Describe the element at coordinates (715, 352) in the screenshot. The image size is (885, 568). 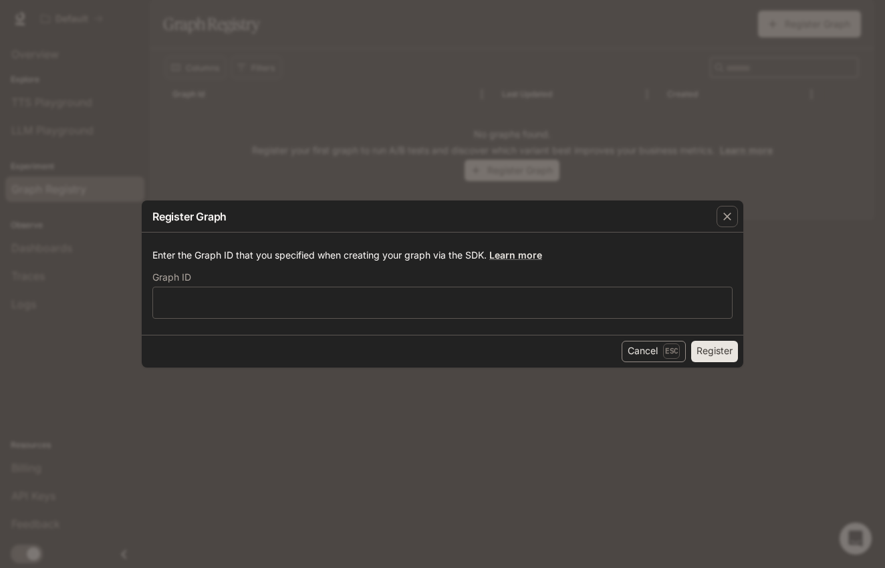
I see `button: Register` at that location.